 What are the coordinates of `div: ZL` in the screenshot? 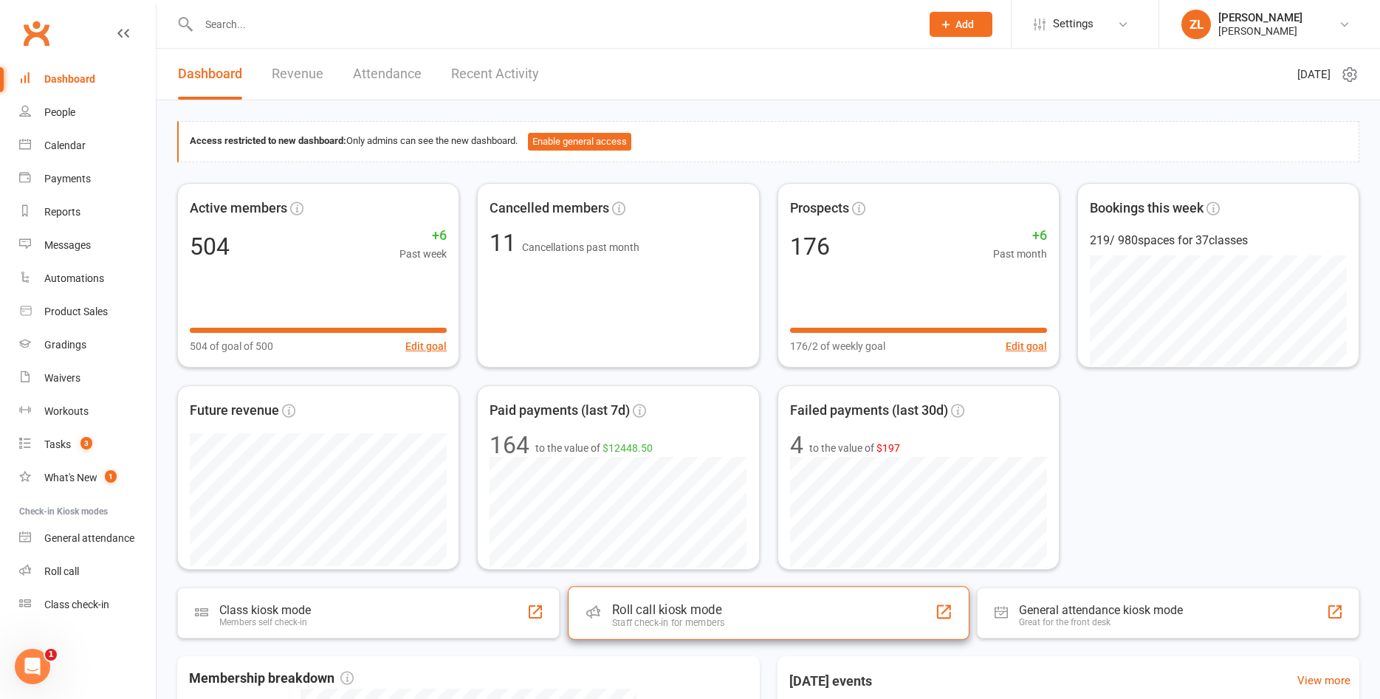 It's located at (1197, 24).